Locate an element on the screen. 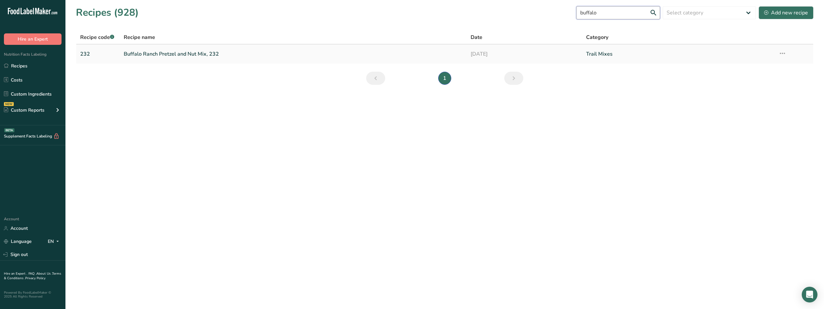 This screenshot has width=824, height=309. a: Next page is located at coordinates (513, 78).